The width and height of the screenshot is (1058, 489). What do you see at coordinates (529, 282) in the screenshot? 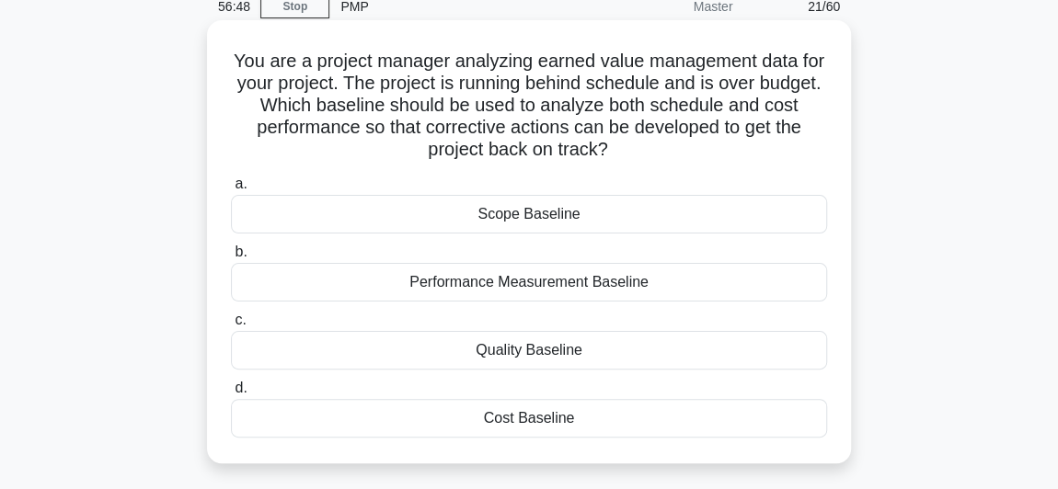
I see `div: Performance Measurement Baseline` at bounding box center [529, 282].